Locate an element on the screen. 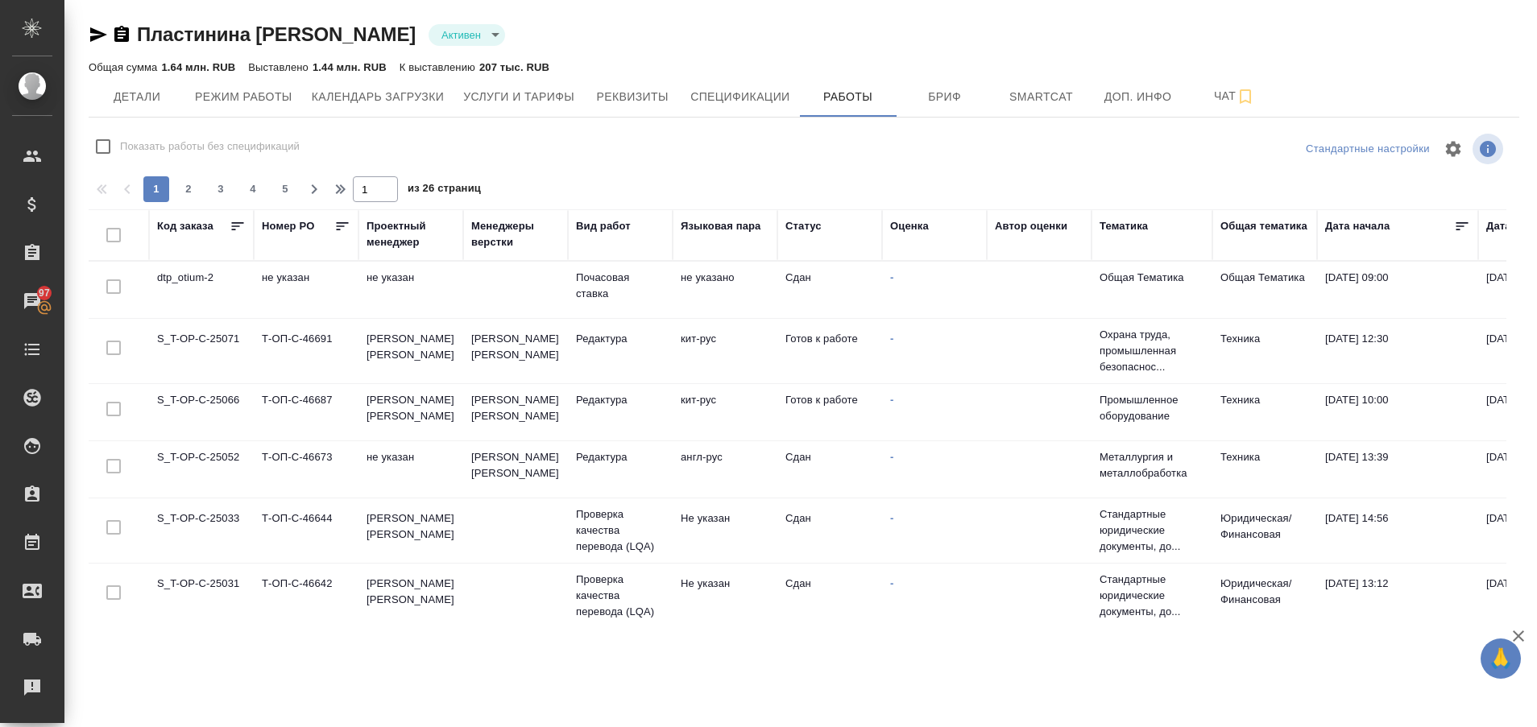 Image resolution: width=1537 pixels, height=727 pixels. span: Реквизиты is located at coordinates (632, 97).